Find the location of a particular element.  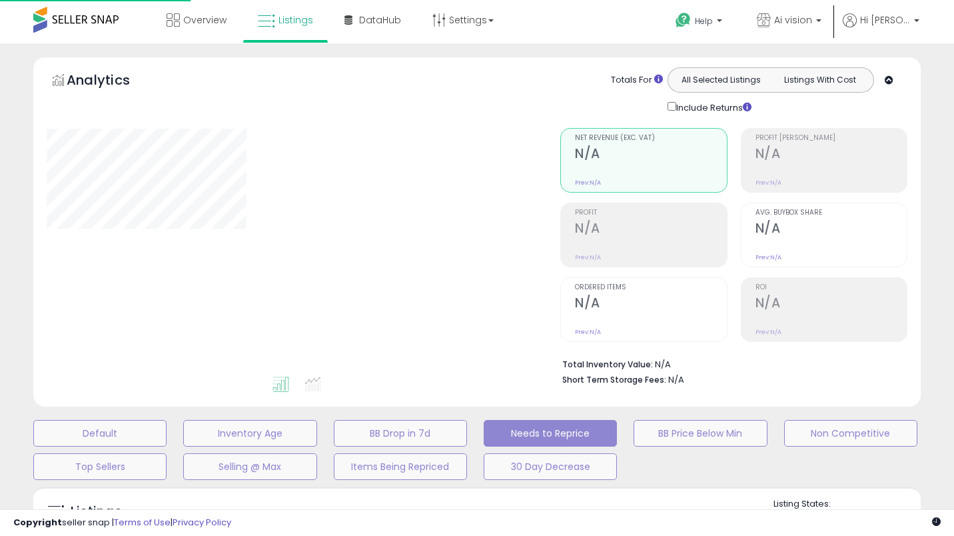

button: Default is located at coordinates (100, 433).